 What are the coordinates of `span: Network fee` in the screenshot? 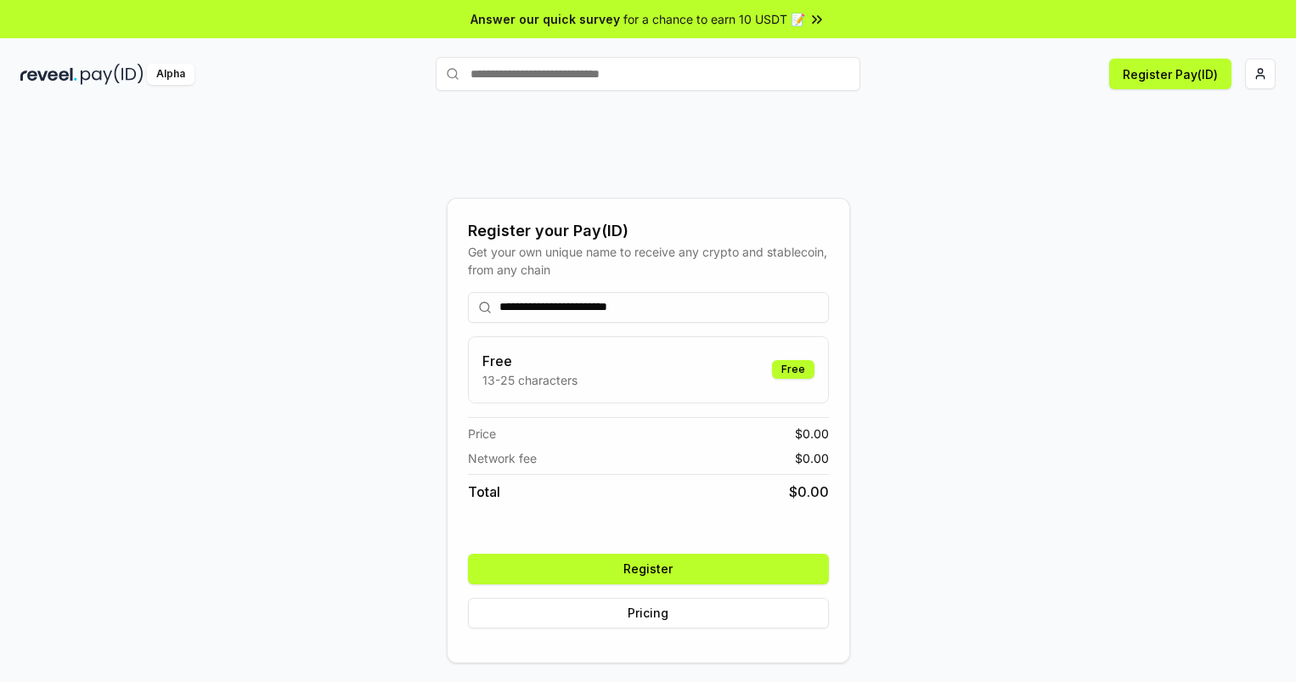 It's located at (502, 458).